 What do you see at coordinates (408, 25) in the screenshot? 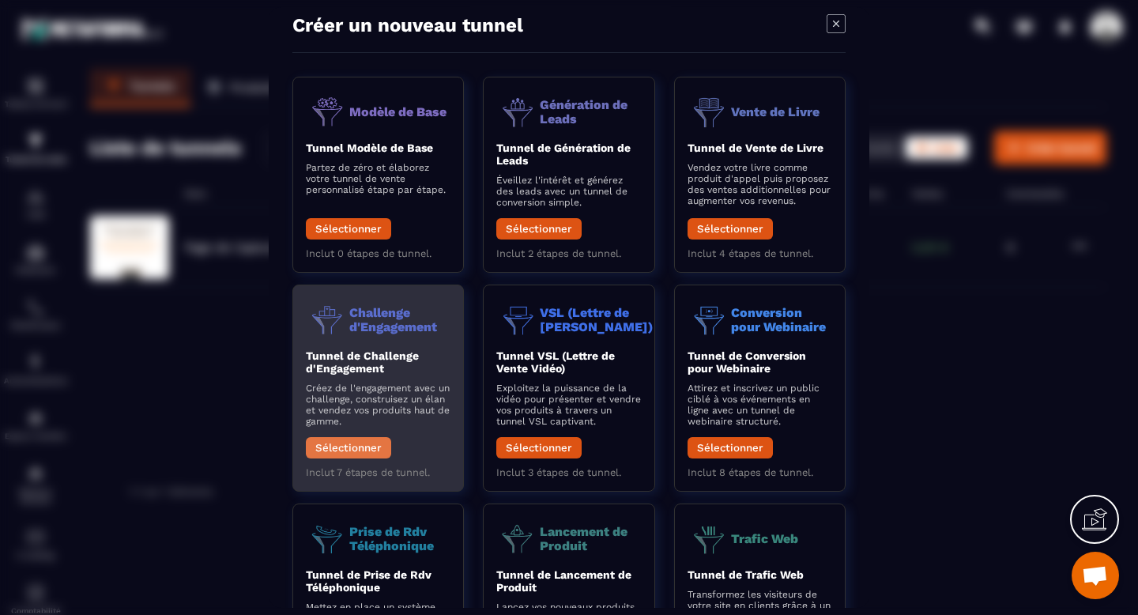
I see `h4: Créer un nouveau tunnel` at bounding box center [408, 25].